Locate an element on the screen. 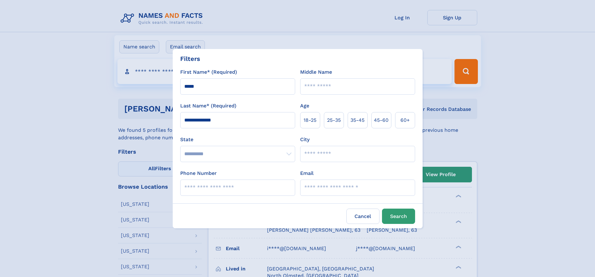 The width and height of the screenshot is (595, 277). label: Phone Number is located at coordinates (198, 173).